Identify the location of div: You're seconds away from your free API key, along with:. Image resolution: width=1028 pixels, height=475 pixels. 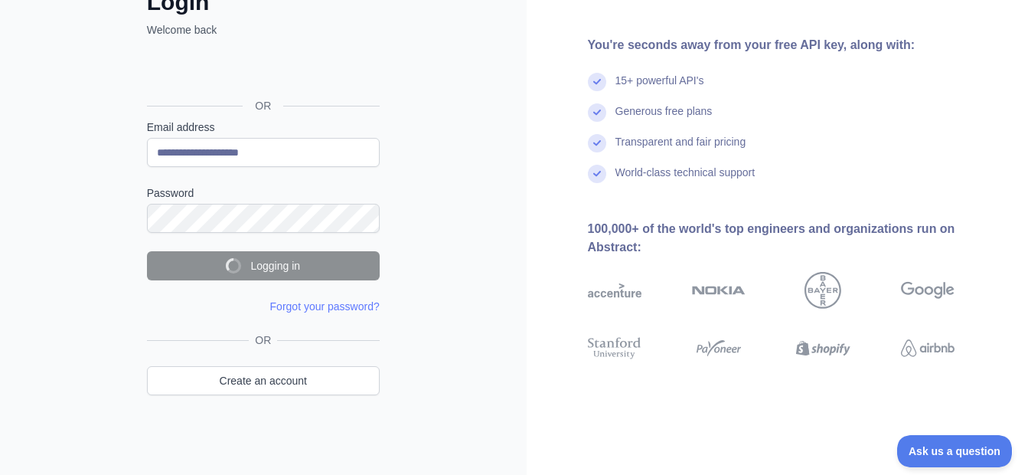
(796, 45).